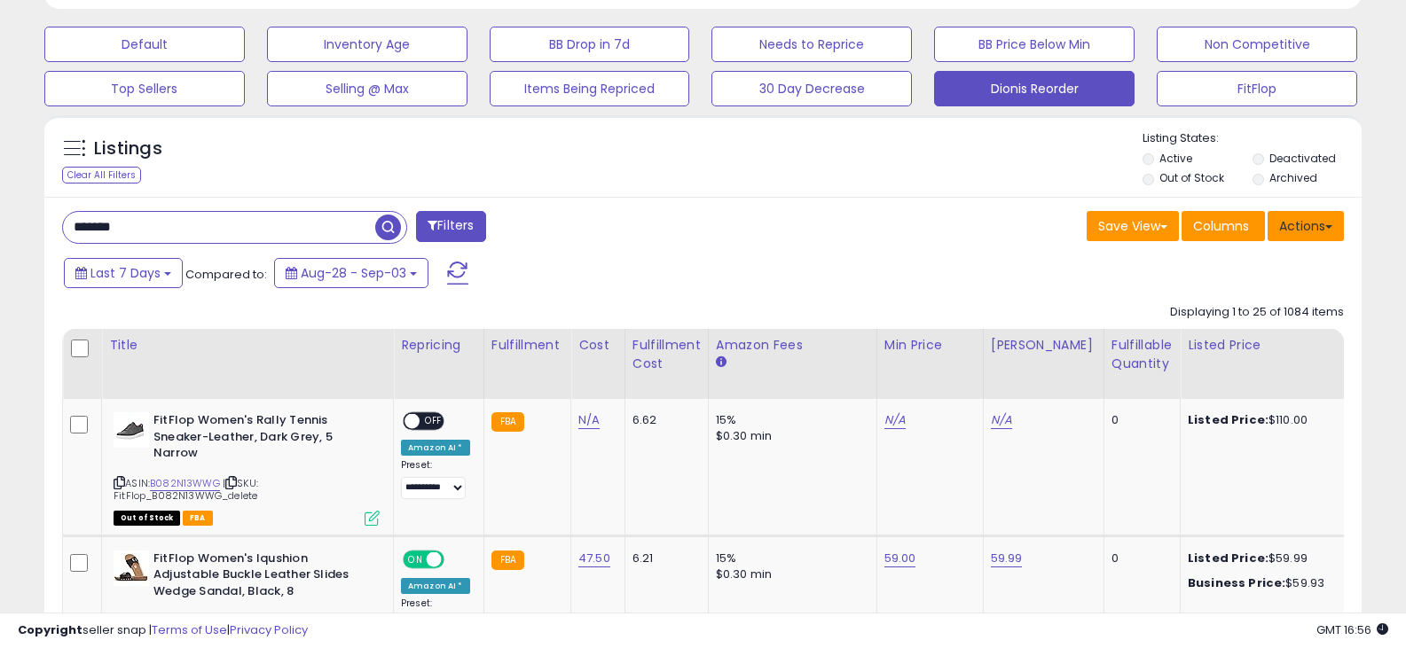  What do you see at coordinates (198, 518) in the screenshot?
I see `span: FBA` at bounding box center [198, 518].